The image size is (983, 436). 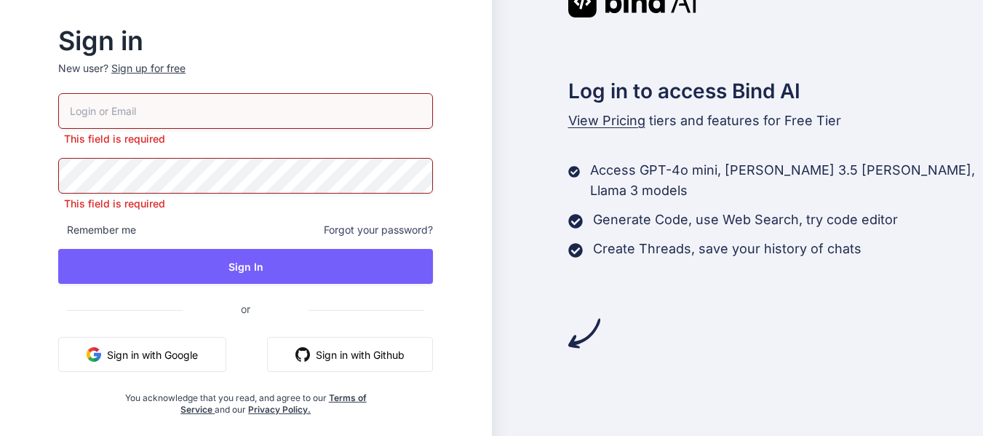 What do you see at coordinates (245, 308) in the screenshot?
I see `span: or` at bounding box center [245, 308].